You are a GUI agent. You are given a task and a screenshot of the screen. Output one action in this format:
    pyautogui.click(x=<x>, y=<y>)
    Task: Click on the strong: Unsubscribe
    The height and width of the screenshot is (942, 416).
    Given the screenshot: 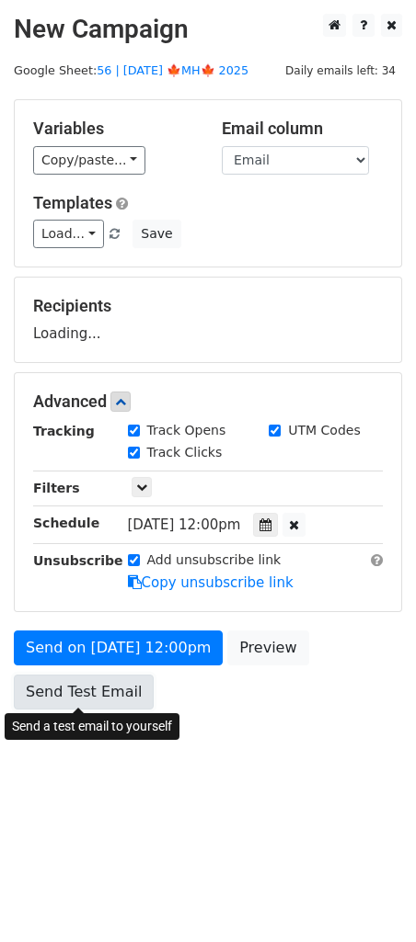 What is the action you would take?
    pyautogui.click(x=78, y=561)
    